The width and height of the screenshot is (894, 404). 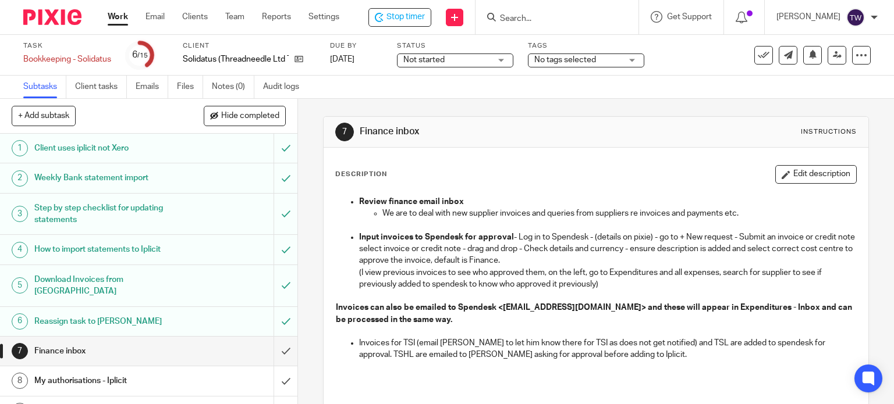 I want to click on button: Hide completed, so click(x=244, y=116).